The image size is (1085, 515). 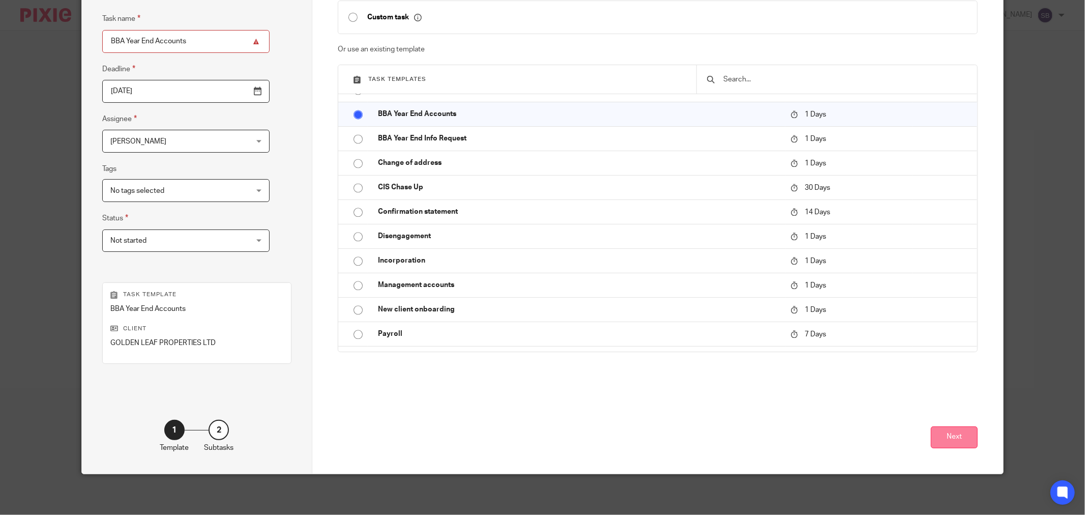 What do you see at coordinates (119, 69) in the screenshot?
I see `label: Deadline` at bounding box center [119, 69].